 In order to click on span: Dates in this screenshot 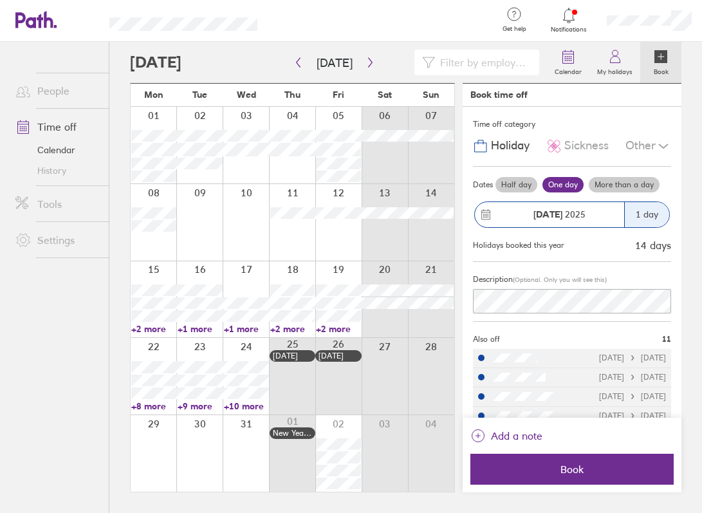, I will do `click(483, 185)`.